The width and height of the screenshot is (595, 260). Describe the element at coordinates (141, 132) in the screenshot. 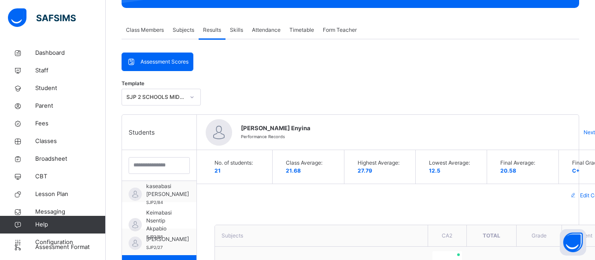

I see `span: Students` at that location.